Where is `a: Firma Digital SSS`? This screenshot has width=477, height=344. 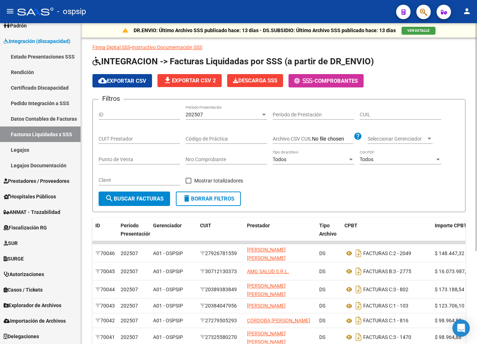
a: Firma Digital SSS is located at coordinates (111, 47).